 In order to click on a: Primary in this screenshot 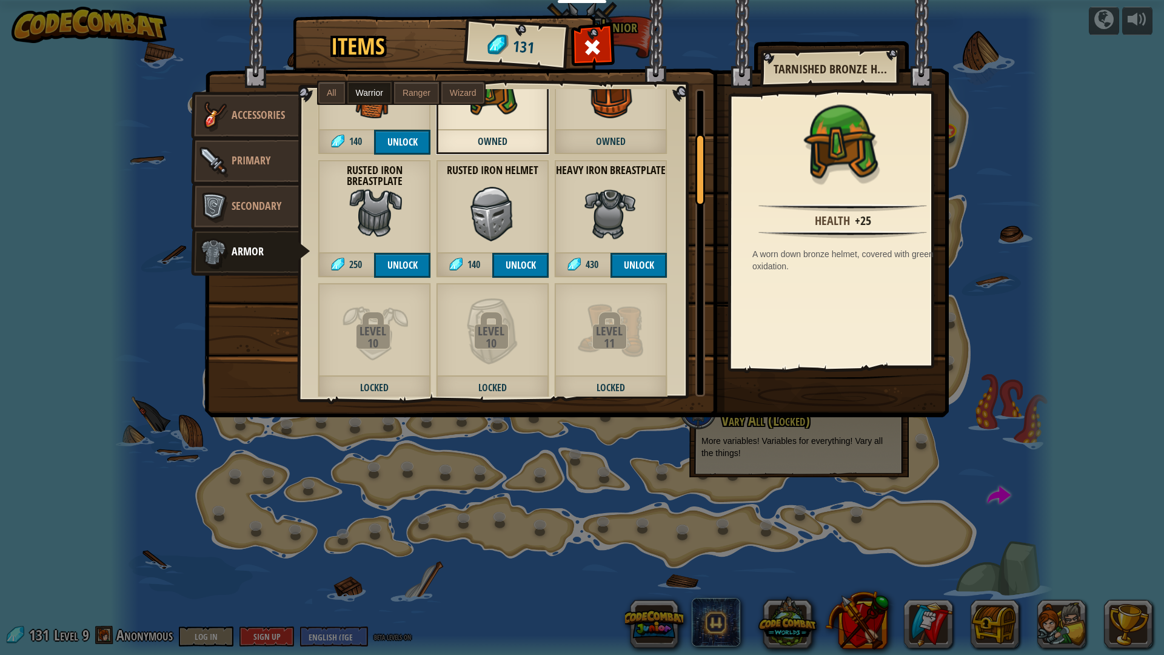, I will do `click(245, 161)`.